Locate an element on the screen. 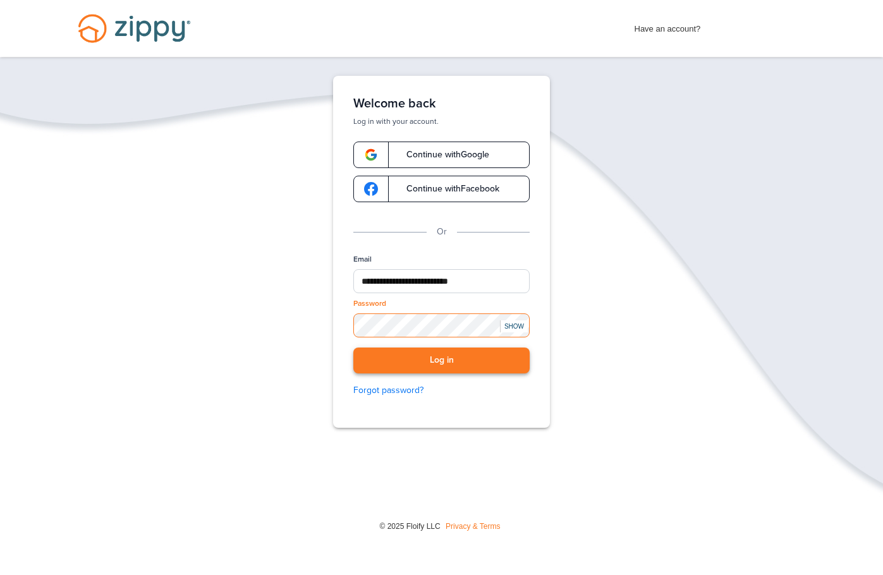  p: Log in with your account. is located at coordinates (441, 121).